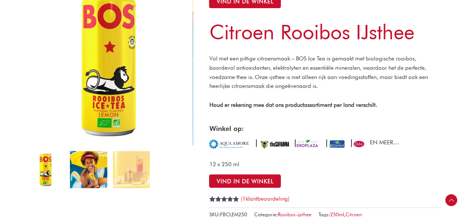 Image resolution: width=468 pixels, height=217 pixels. Describe the element at coordinates (318, 72) in the screenshot. I see `font: Vol met een pittige citroensmaak – BOS Ice Tea is gemaakt met biologische rooibos, boordevol anti...` at that location.